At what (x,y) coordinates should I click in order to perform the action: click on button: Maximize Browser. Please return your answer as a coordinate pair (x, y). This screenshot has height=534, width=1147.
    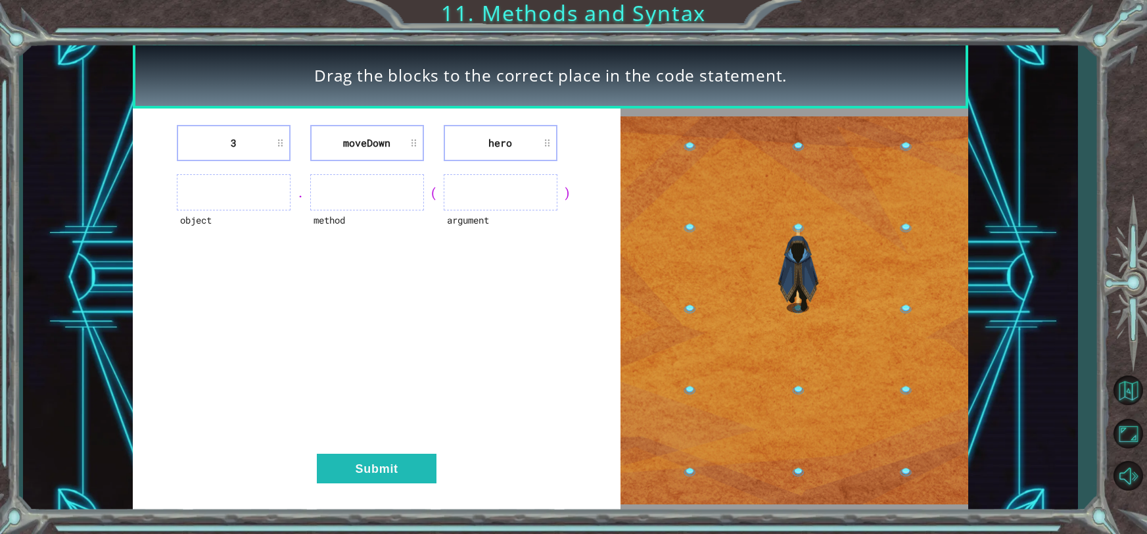
    Looking at the image, I should click on (1128, 434).